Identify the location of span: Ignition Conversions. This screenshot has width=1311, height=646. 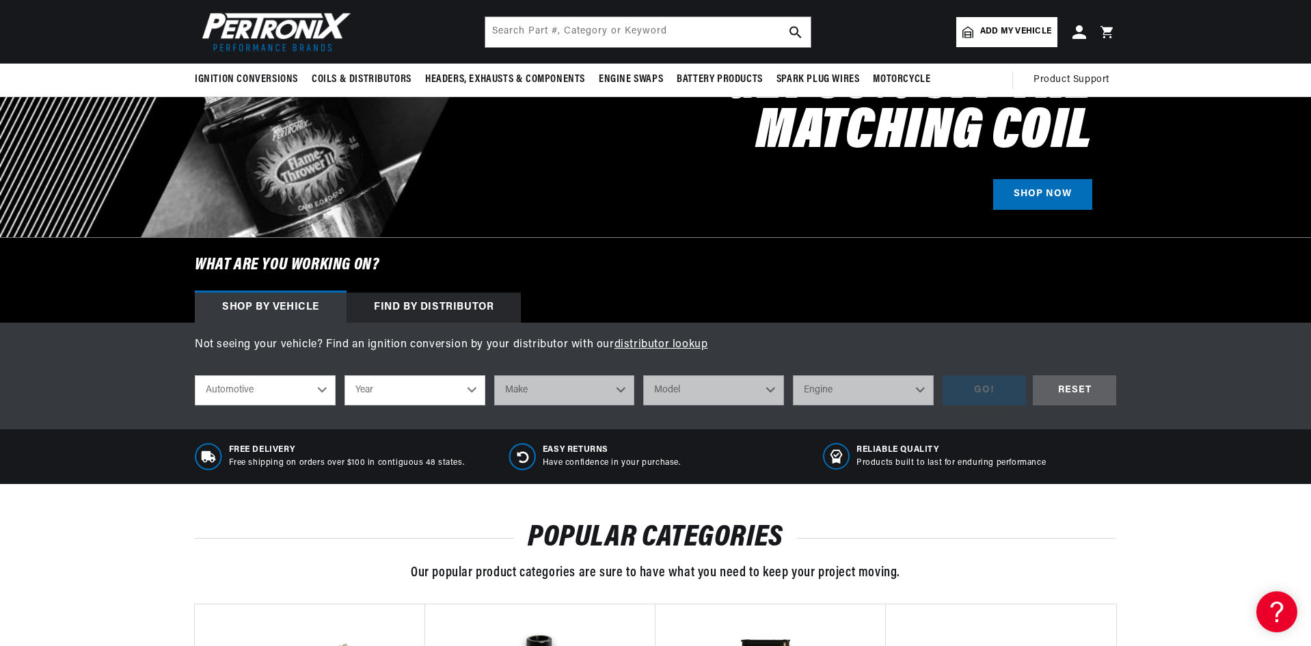
(246, 79).